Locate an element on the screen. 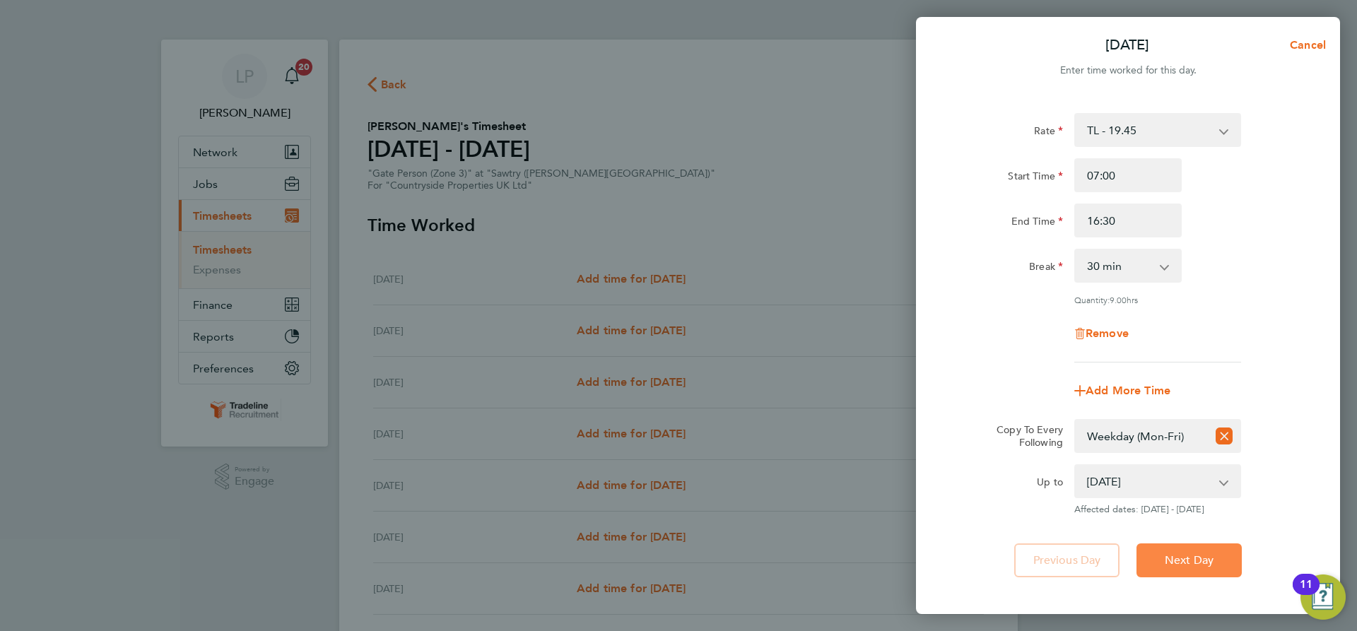 Image resolution: width=1357 pixels, height=631 pixels. label: Rate is located at coordinates (1048, 133).